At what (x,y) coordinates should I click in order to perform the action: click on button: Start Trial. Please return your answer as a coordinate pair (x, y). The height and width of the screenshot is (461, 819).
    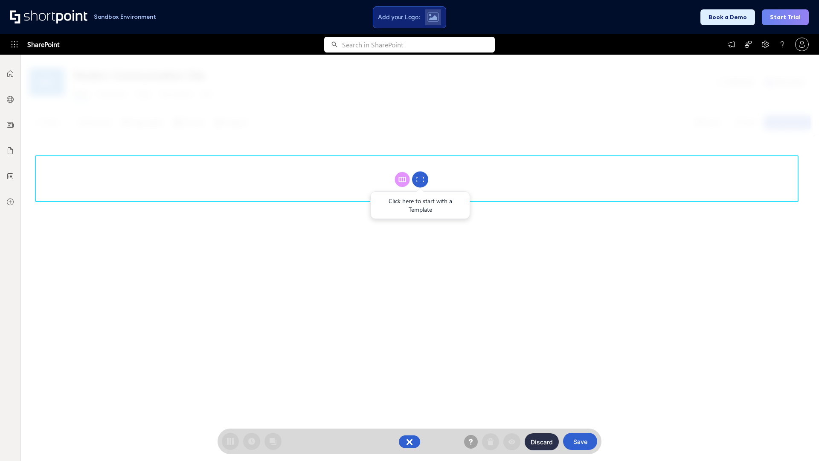
    Looking at the image, I should click on (785, 17).